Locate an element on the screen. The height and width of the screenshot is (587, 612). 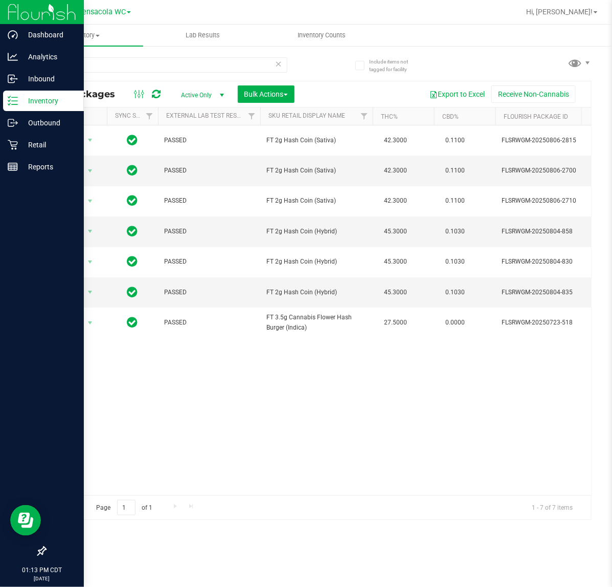
span: Pensacola WC is located at coordinates (102, 12).